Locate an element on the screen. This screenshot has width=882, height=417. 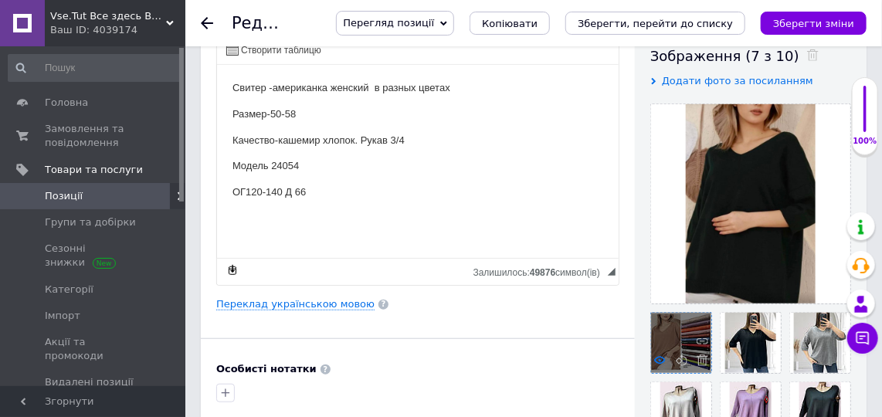
span: 49876 is located at coordinates (542, 273).